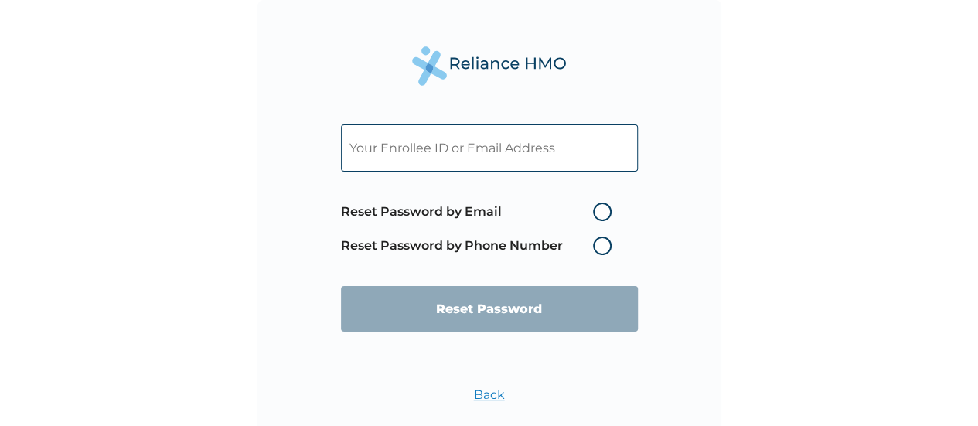 Image resolution: width=978 pixels, height=426 pixels. Describe the element at coordinates (480, 246) in the screenshot. I see `label: Reset Password by Phone Number` at that location.